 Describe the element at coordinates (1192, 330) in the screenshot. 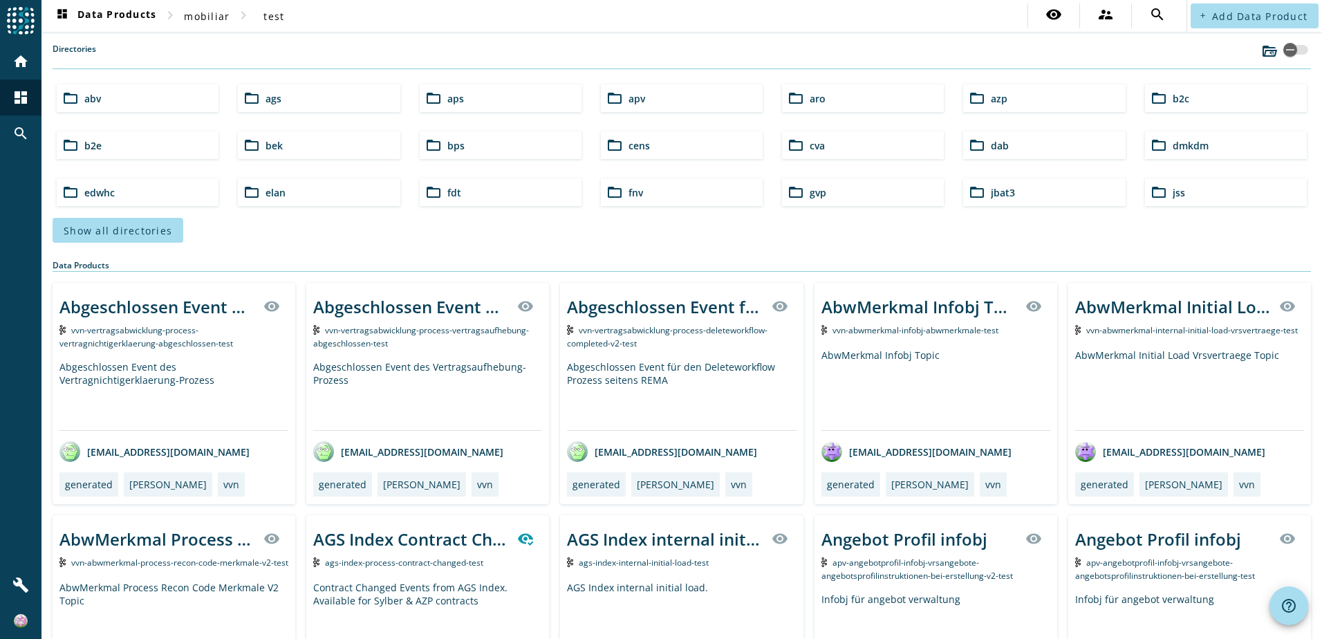

I see `span: Kafka Topic: vvn-abwmerkmal-internal-initial-load-vrsvertraege-test` at that location.